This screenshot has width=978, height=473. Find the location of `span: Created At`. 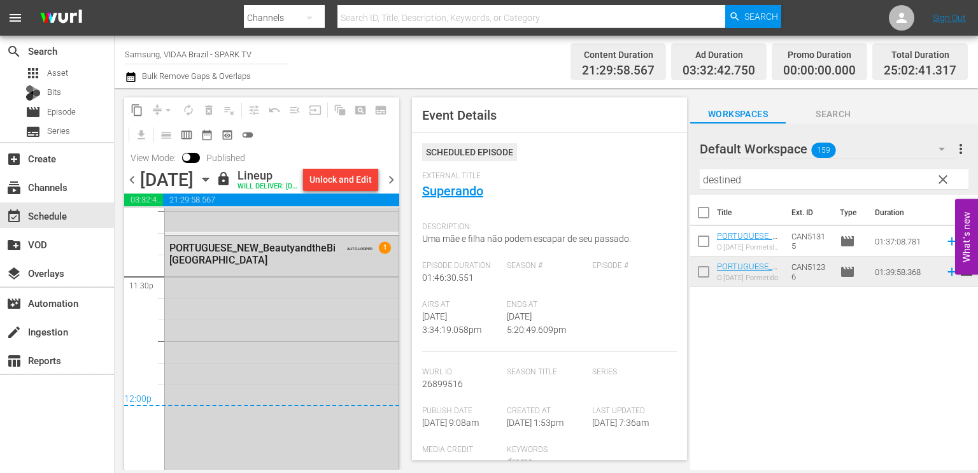

span: Created At is located at coordinates (545, 411).